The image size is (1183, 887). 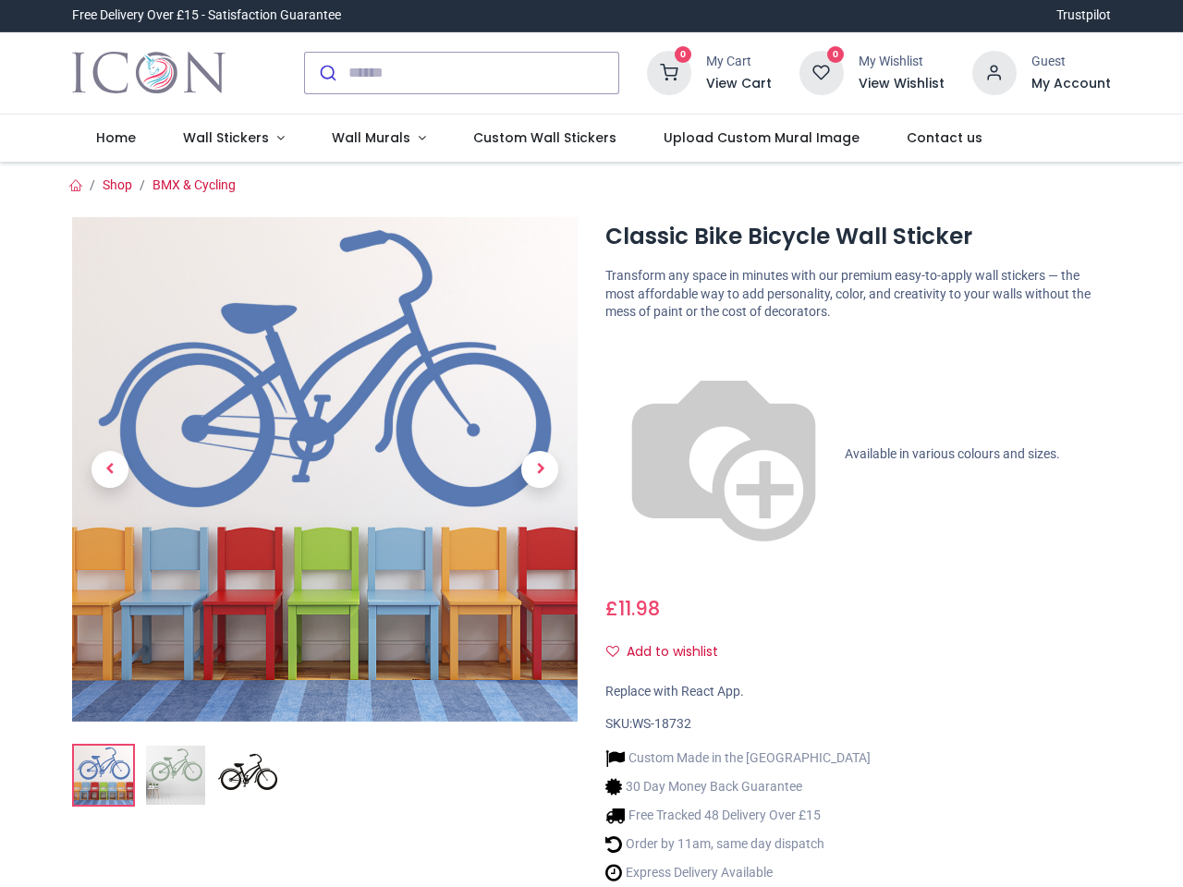 What do you see at coordinates (544, 138) in the screenshot?
I see `span: Custom Wall Stickers` at bounding box center [544, 138].